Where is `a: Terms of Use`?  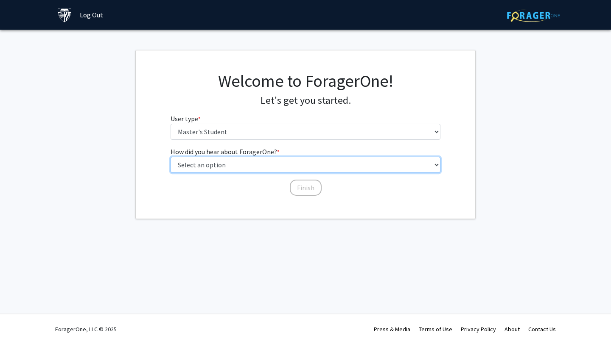 a: Terms of Use is located at coordinates (435, 330).